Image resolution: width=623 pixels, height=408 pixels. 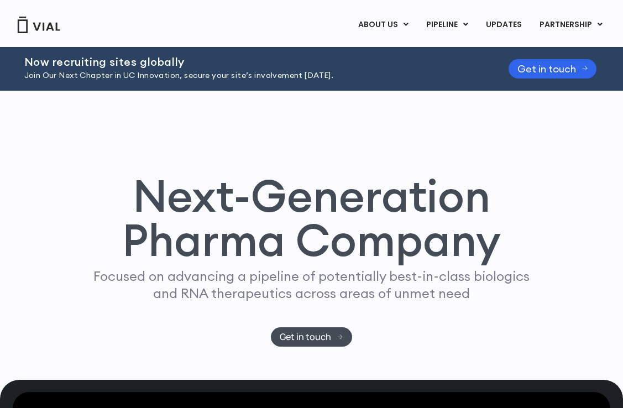 What do you see at coordinates (252, 62) in the screenshot?
I see `h2: Now recruiting sites globally` at bounding box center [252, 62].